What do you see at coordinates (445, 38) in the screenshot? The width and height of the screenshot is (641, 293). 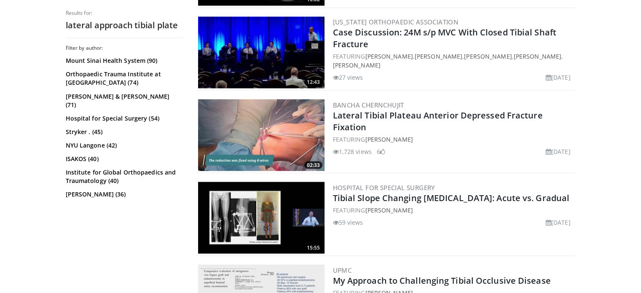 I see `a: Case Discussion: 24M s/p MVC With Closed Tibial Shaft Fracture` at bounding box center [445, 38].